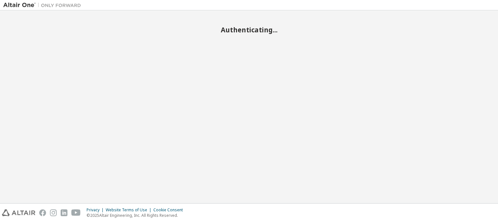 Image resolution: width=498 pixels, height=222 pixels. Describe the element at coordinates (76, 213) in the screenshot. I see `img: youtube.svg` at that location.